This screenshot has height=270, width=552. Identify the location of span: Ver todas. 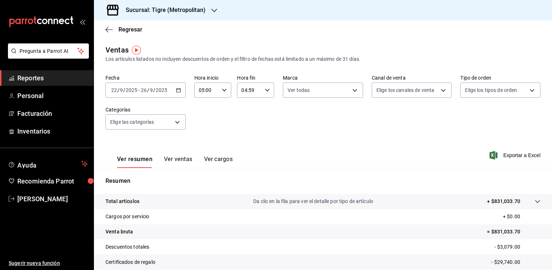
(298, 90).